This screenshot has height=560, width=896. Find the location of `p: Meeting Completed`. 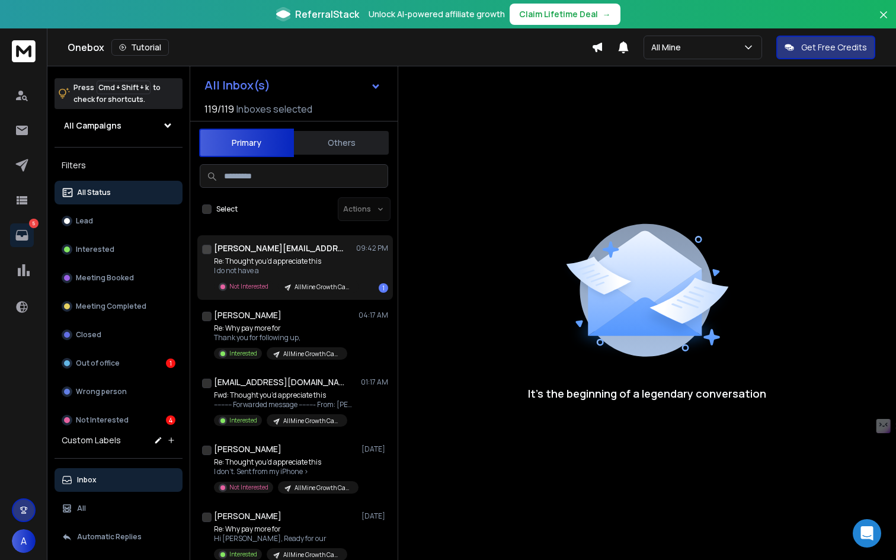

p: Meeting Completed is located at coordinates (111, 306).